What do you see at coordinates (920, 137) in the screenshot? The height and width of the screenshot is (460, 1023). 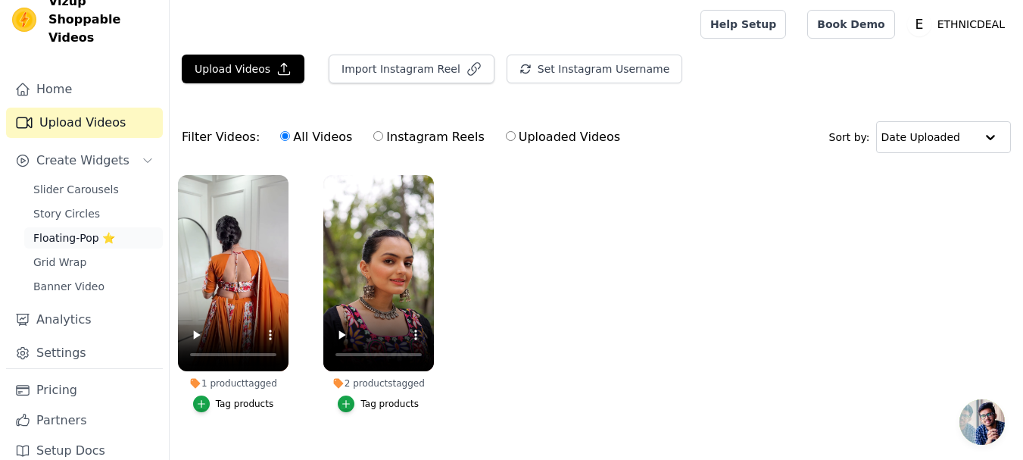 I see `div: Sort by:` at bounding box center [920, 137].